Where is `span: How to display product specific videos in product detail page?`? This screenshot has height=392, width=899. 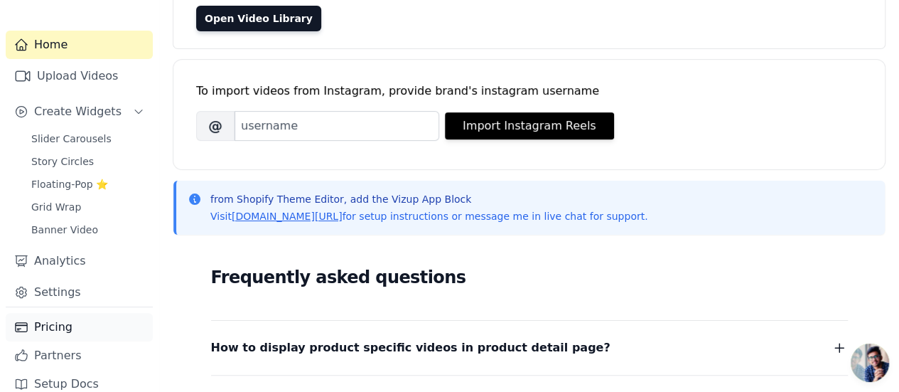 span: How to display product specific videos in product detail page? is located at coordinates (411, 348).